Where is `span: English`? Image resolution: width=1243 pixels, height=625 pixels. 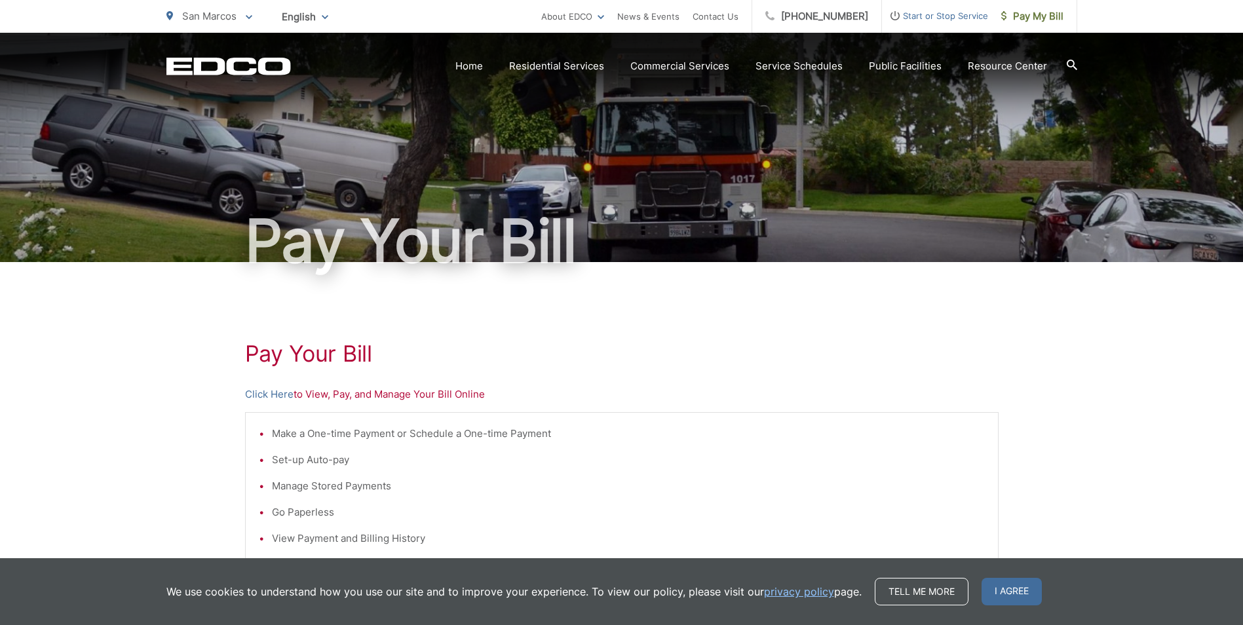
span: English is located at coordinates (305, 16).